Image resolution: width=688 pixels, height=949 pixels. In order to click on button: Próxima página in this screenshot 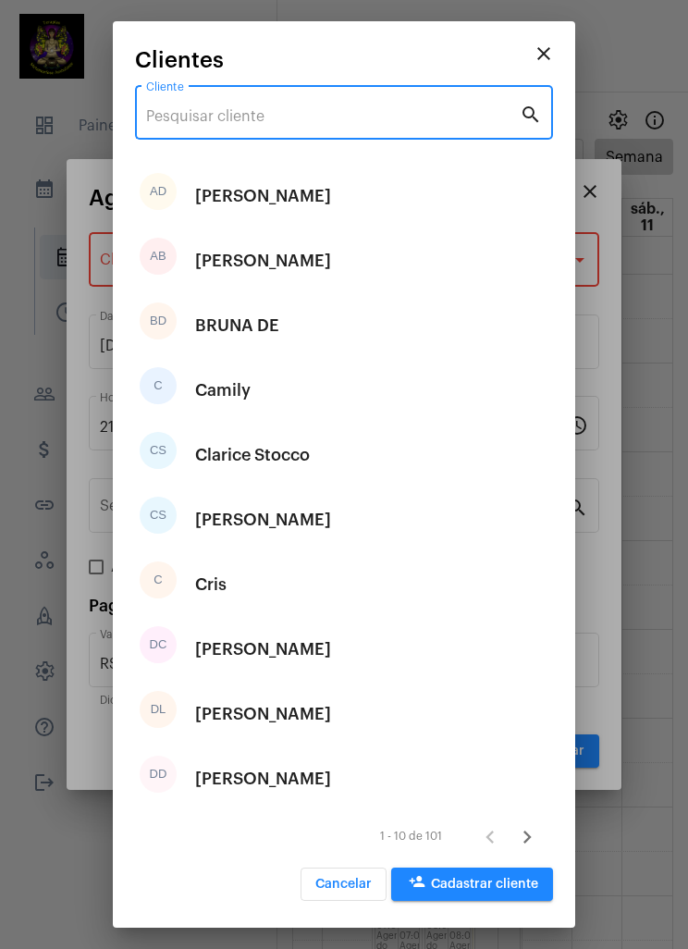, I will do `click(527, 837)`.